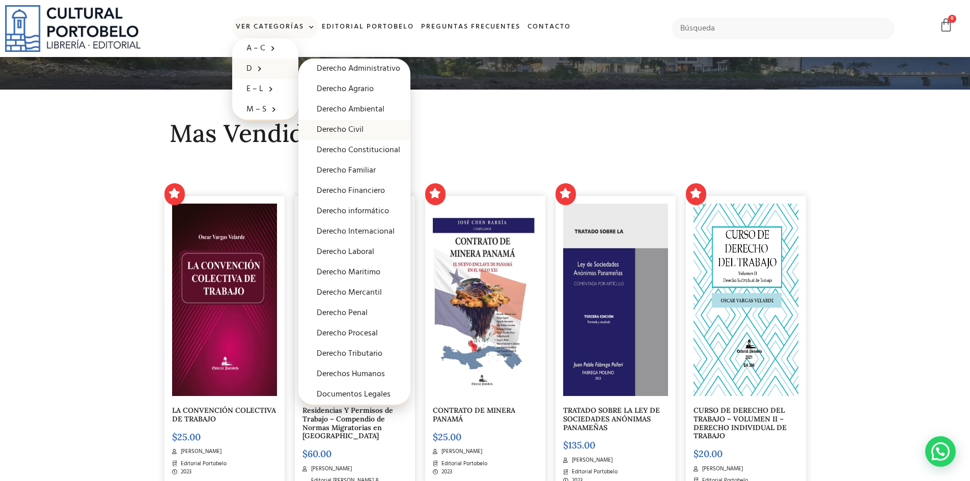  I want to click on a: Editorial Portobelo, so click(367, 27).